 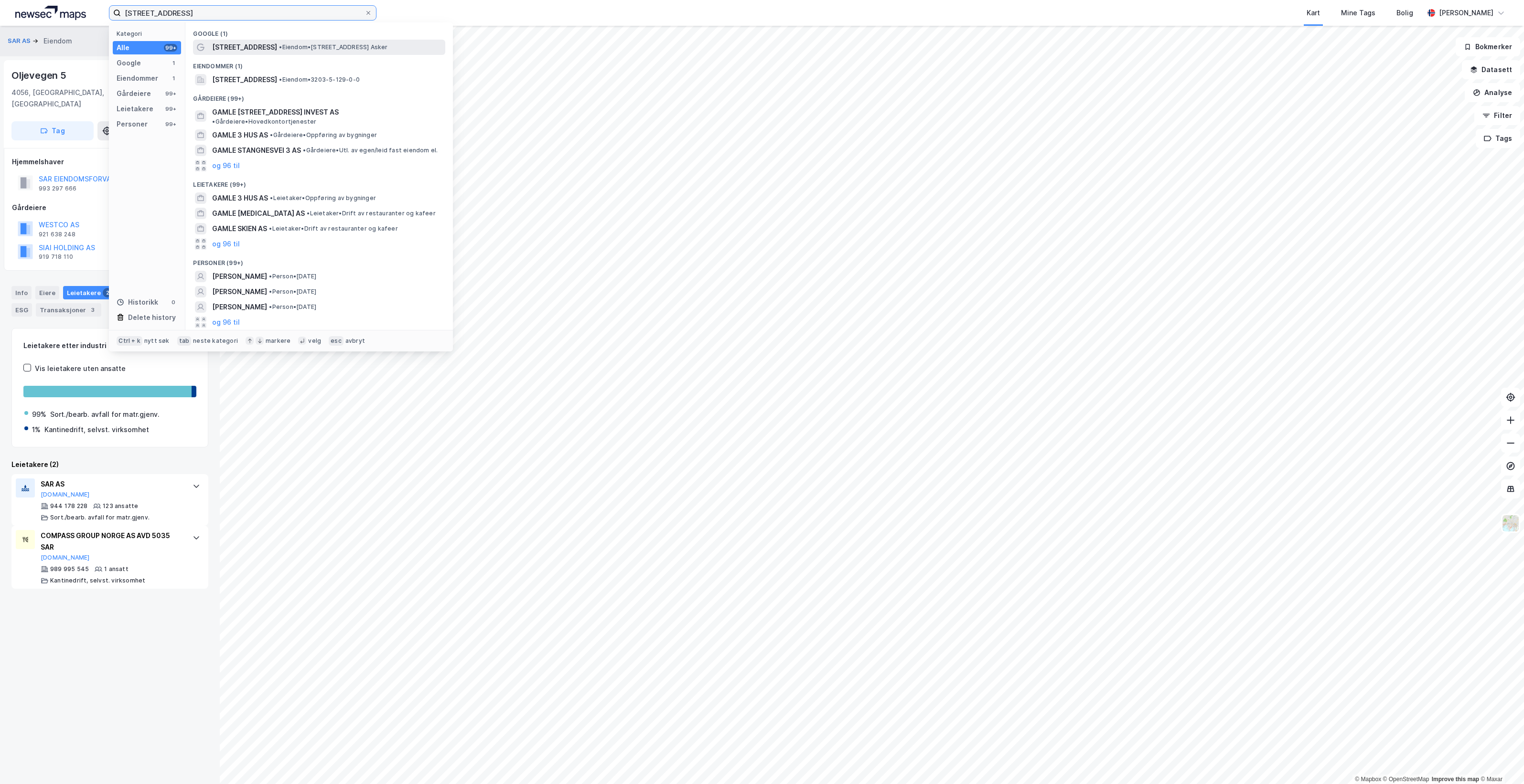 What do you see at coordinates (1455, 779) in the screenshot?
I see `a: Improve this map` at bounding box center [1455, 779].